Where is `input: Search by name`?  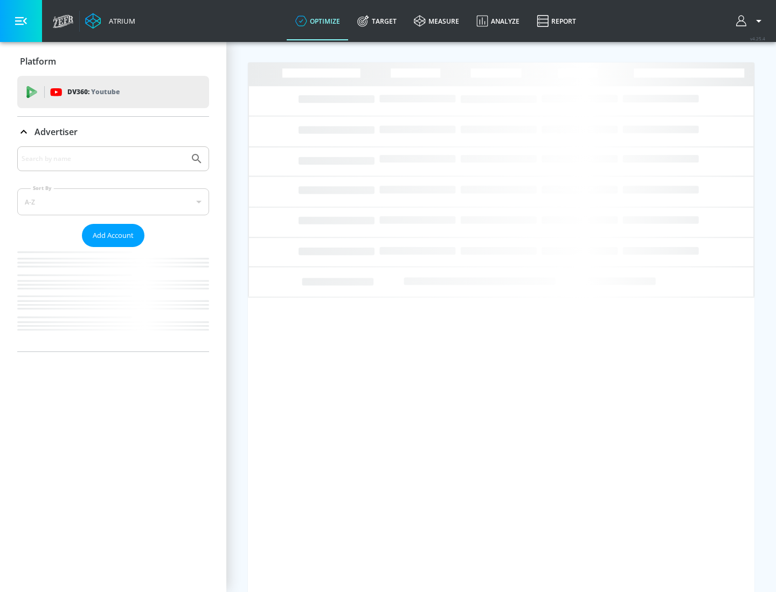 input: Search by name is located at coordinates (103, 159).